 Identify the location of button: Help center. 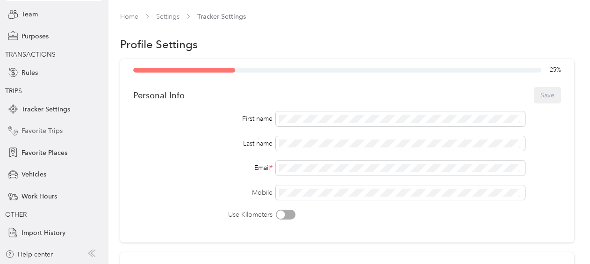
(29, 254).